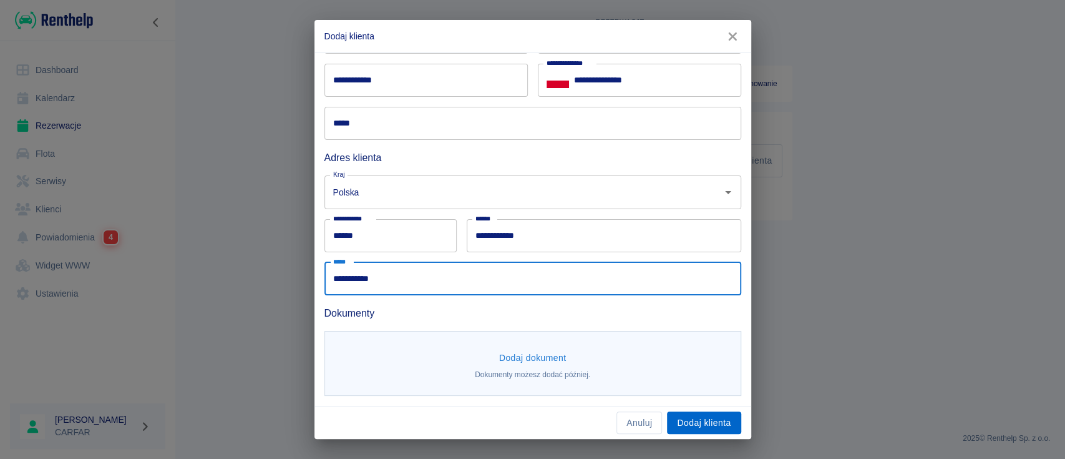  I want to click on button: Select country, so click(558, 80).